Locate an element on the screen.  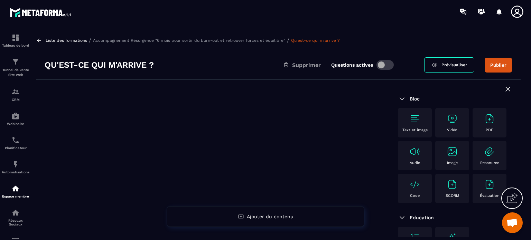
p: Ressource is located at coordinates (489, 163).